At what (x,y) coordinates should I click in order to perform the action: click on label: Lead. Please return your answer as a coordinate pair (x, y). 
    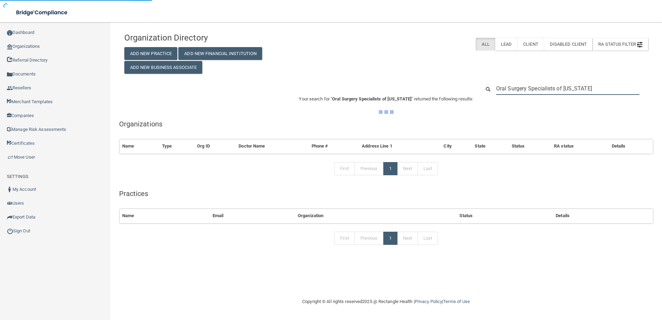
    Looking at the image, I should click on (506, 44).